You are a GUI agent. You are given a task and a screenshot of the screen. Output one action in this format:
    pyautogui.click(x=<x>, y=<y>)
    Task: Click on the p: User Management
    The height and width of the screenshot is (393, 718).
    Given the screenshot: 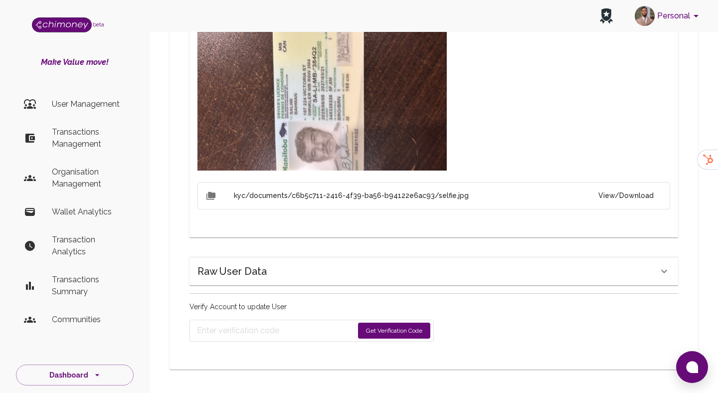 What is the action you would take?
    pyautogui.click(x=89, y=104)
    